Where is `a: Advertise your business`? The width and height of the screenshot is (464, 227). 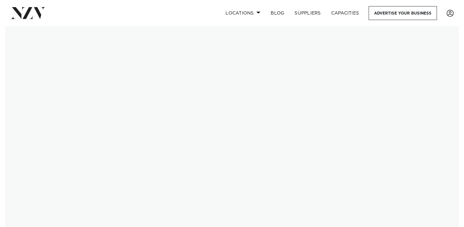 a: Advertise your business is located at coordinates (403, 13).